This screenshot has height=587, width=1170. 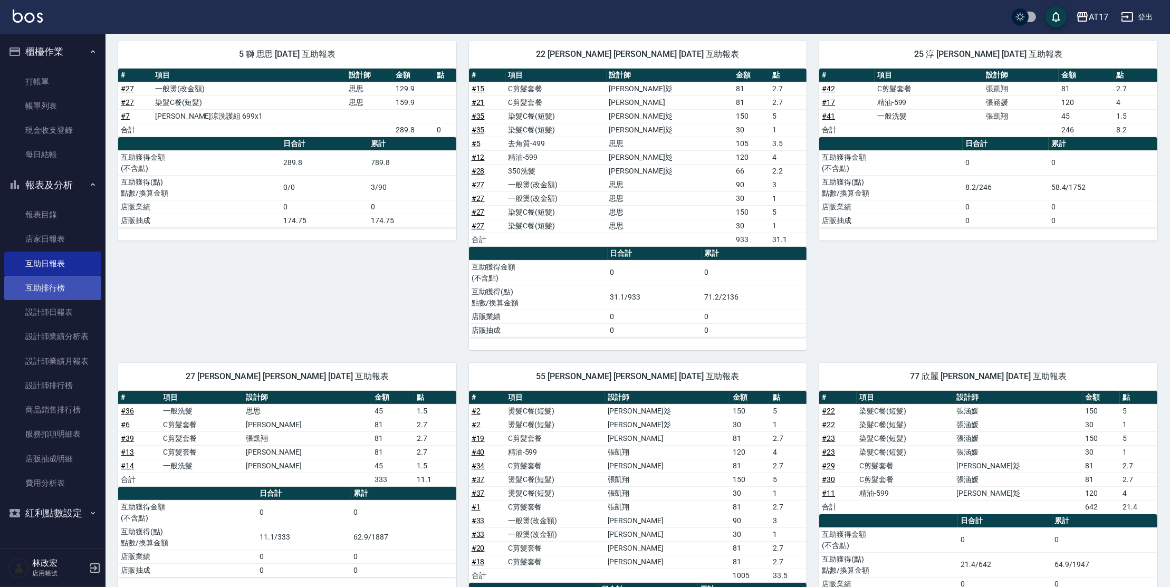 I want to click on td: 159.9, so click(x=414, y=102).